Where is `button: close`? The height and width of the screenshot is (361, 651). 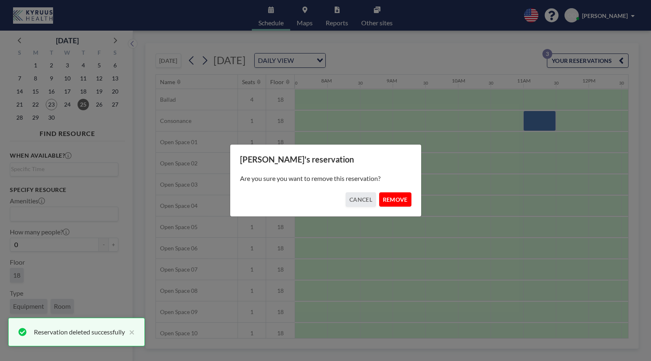
button: close is located at coordinates (130, 332).